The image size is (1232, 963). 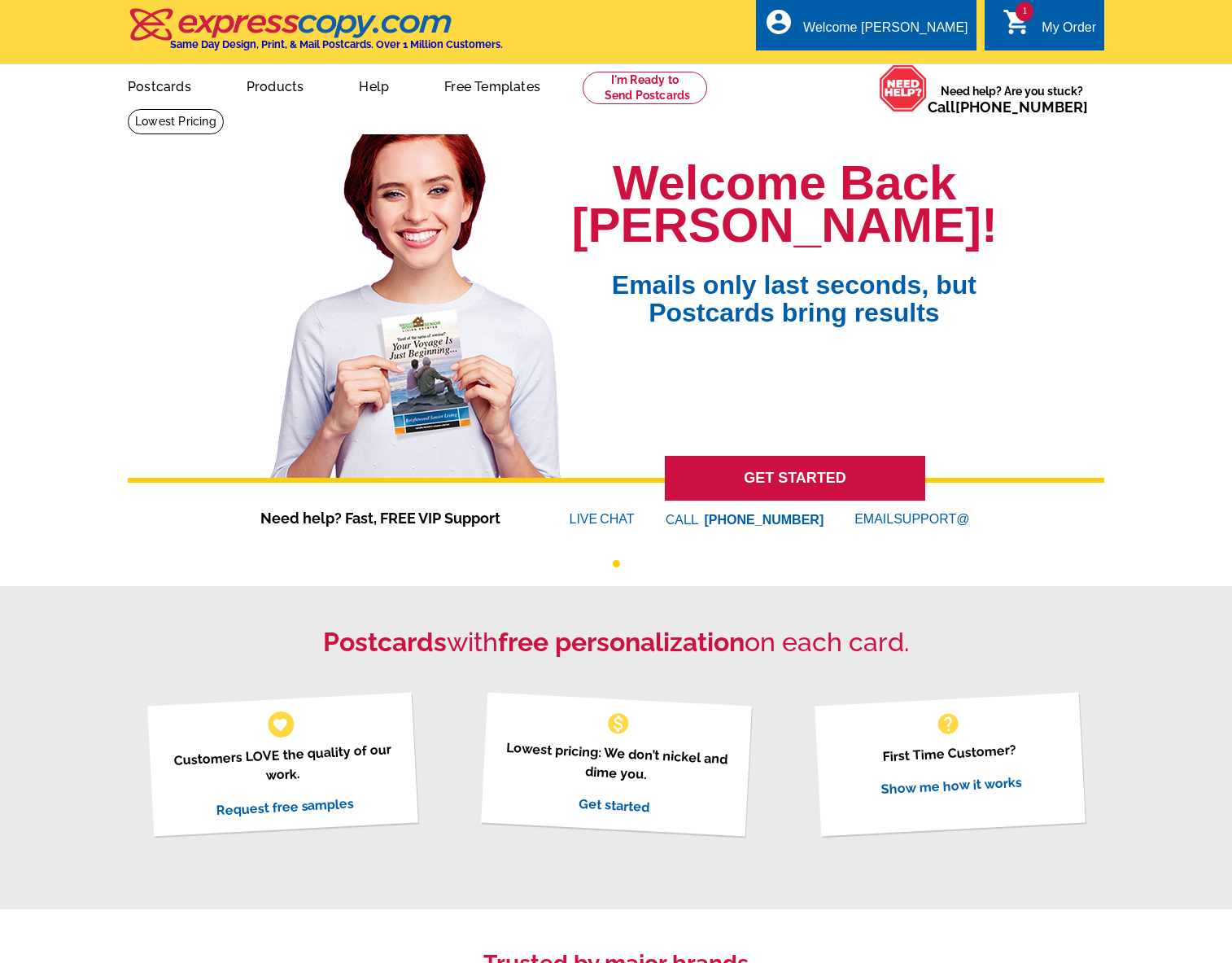 What do you see at coordinates (1017, 22) in the screenshot?
I see `i: shopping_cart` at bounding box center [1017, 22].